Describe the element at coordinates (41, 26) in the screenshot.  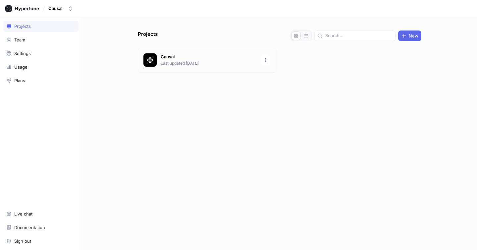
I see `a: Projects` at that location.